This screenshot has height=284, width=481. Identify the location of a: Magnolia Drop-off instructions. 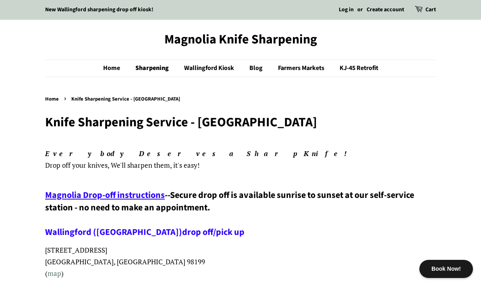
(105, 195).